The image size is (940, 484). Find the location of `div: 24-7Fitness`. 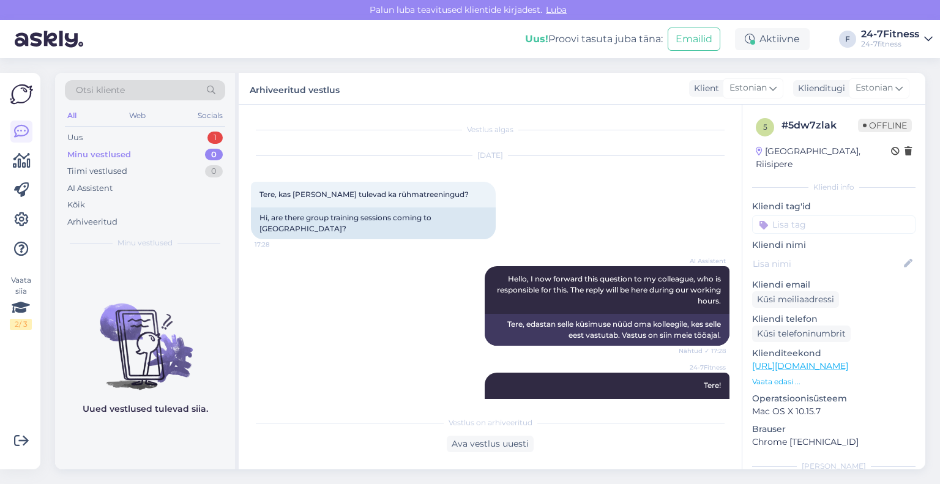

div: 24-7Fitness is located at coordinates (890, 34).